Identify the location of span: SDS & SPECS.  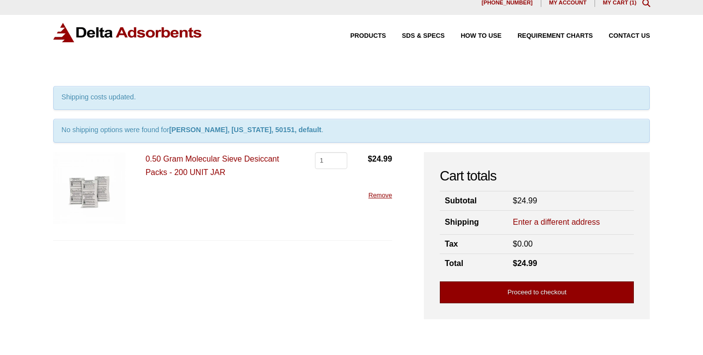
(424, 36).